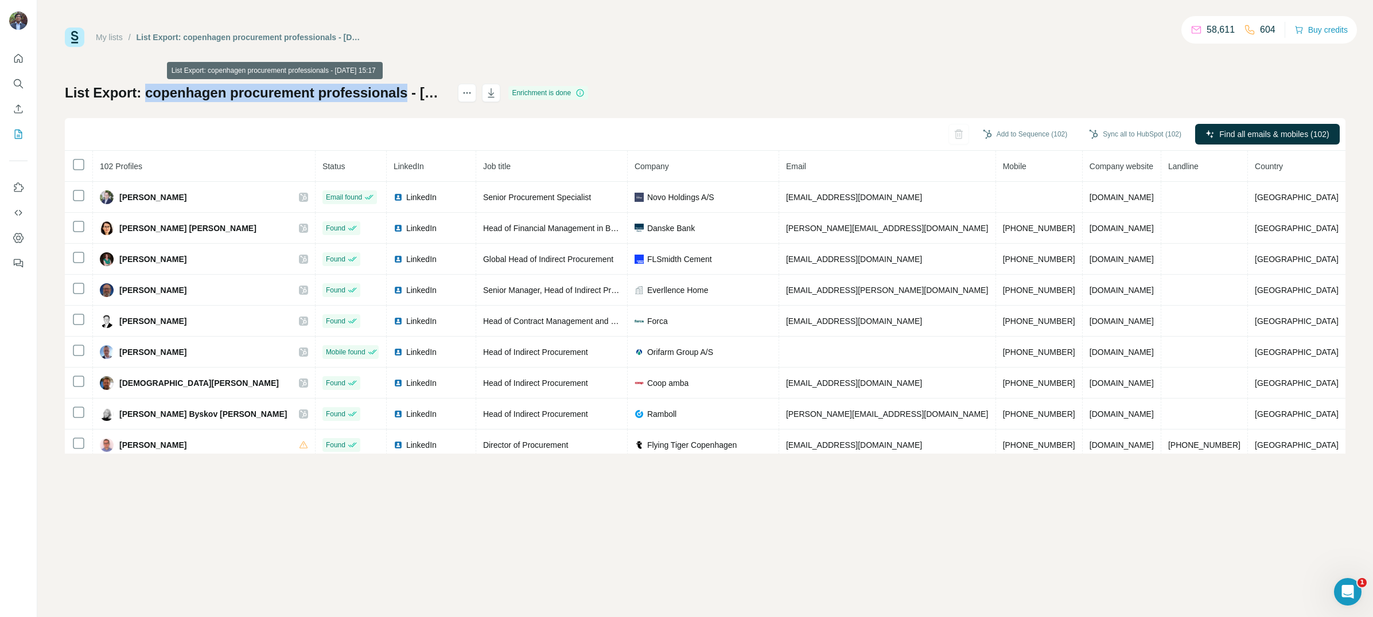 This screenshot has height=617, width=1373. What do you see at coordinates (1362, 583) in the screenshot?
I see `span: 1` at bounding box center [1362, 583].